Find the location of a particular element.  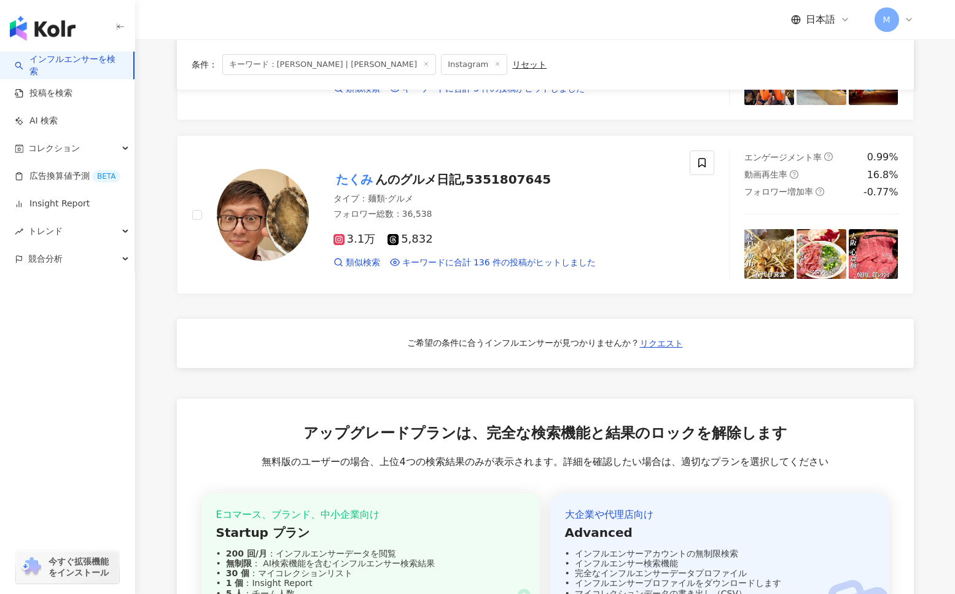

strong: 200 回/月 is located at coordinates (246, 553).